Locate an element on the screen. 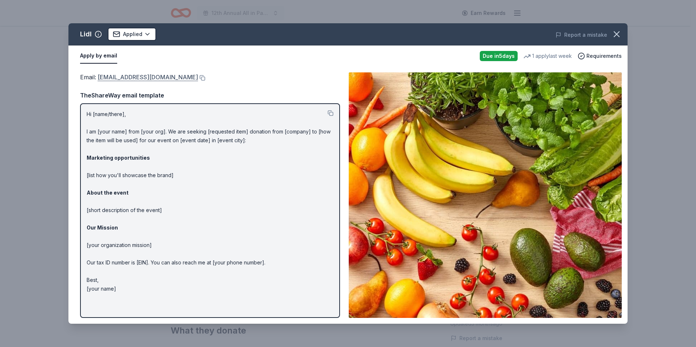 This screenshot has width=696, height=347. span: Requirements is located at coordinates (604, 56).